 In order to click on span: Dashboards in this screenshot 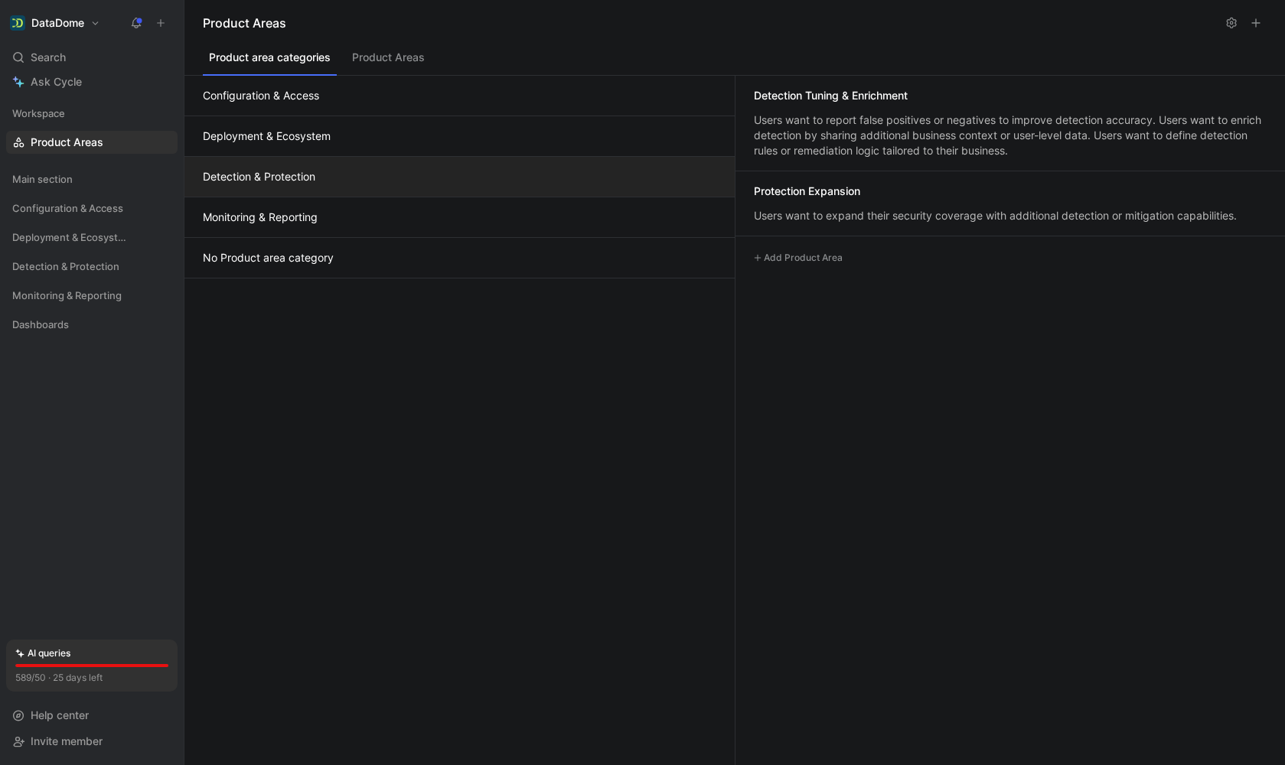, I will do `click(41, 324)`.